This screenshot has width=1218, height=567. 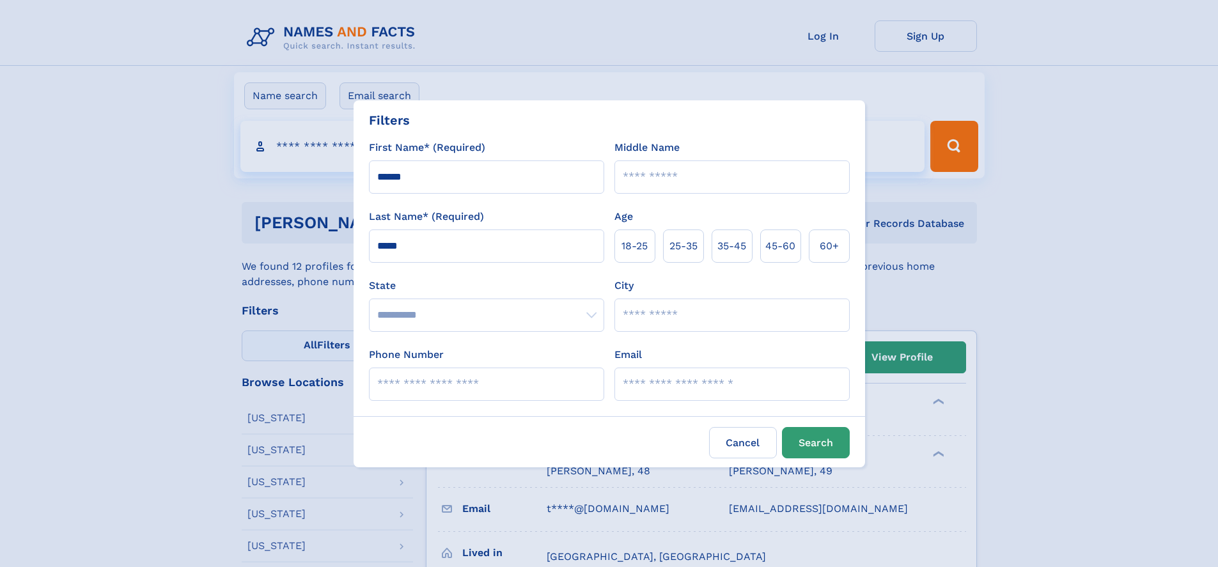 I want to click on label: Age, so click(x=623, y=217).